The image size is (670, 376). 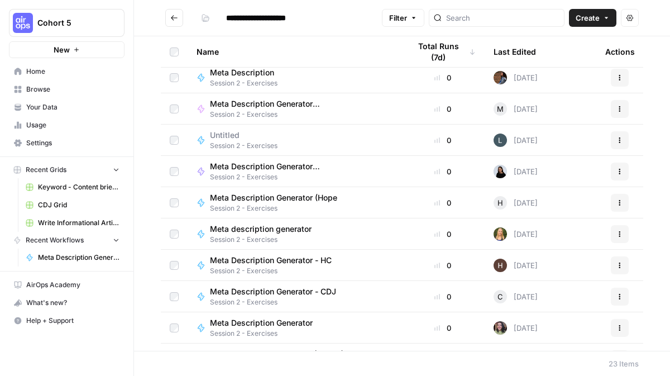 What do you see at coordinates (277, 354) in the screenshot?
I see `span: Meta description generator (Jaione)` at bounding box center [277, 354].